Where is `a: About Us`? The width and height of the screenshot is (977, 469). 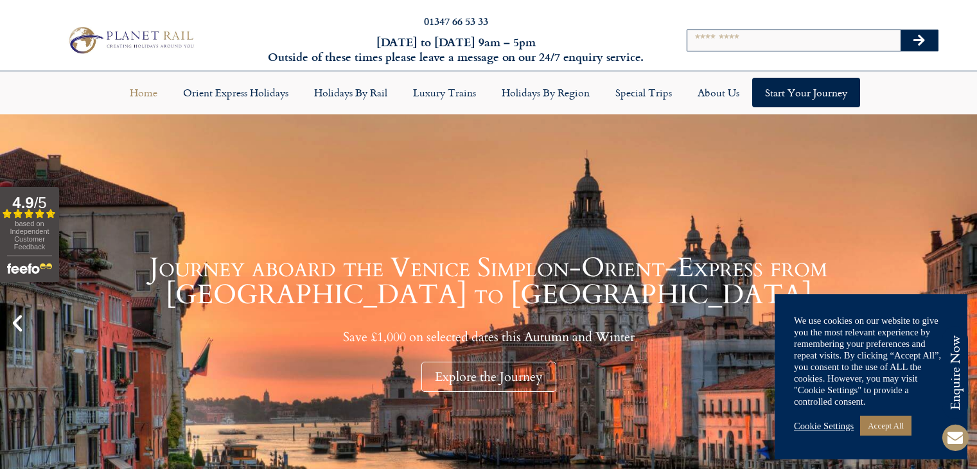
a: About Us is located at coordinates (718, 92).